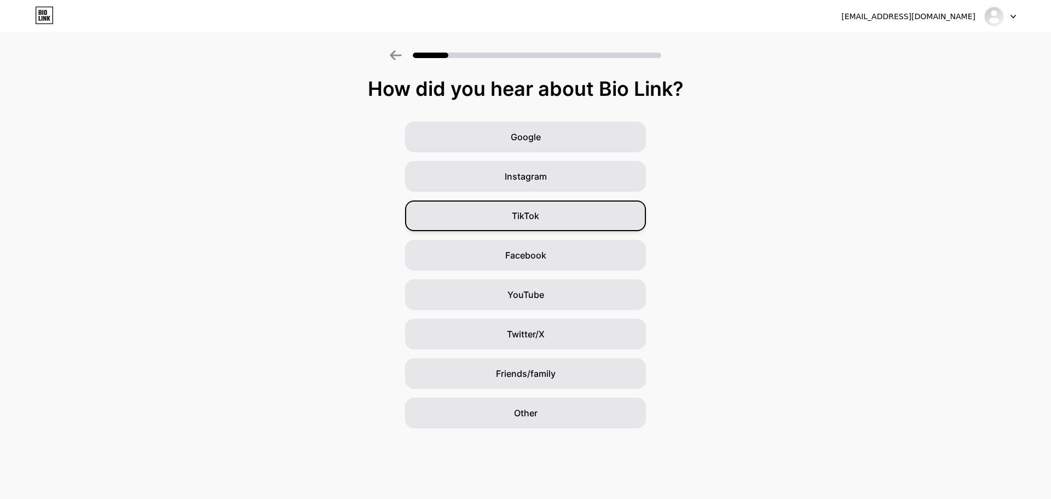 This screenshot has height=499, width=1051. I want to click on span: Facebook, so click(526, 255).